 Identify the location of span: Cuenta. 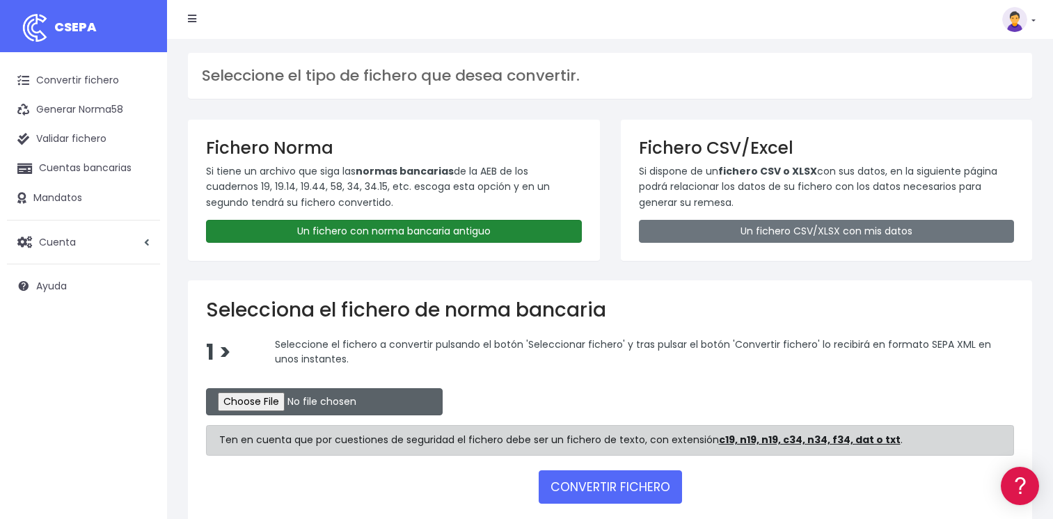
(57, 242).